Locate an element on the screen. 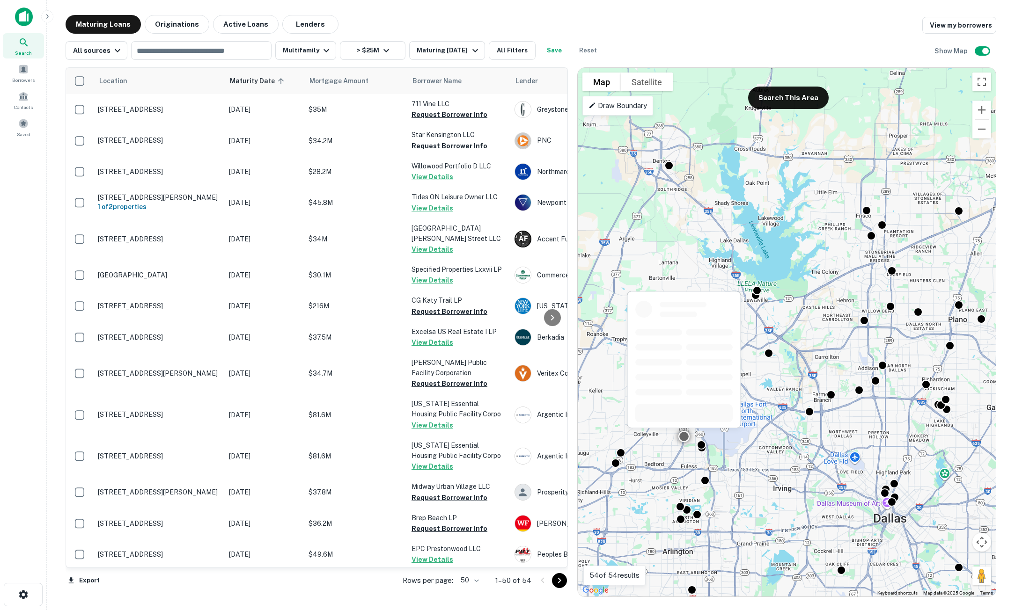 This screenshot has width=1015, height=610. a: Saved is located at coordinates (23, 127).